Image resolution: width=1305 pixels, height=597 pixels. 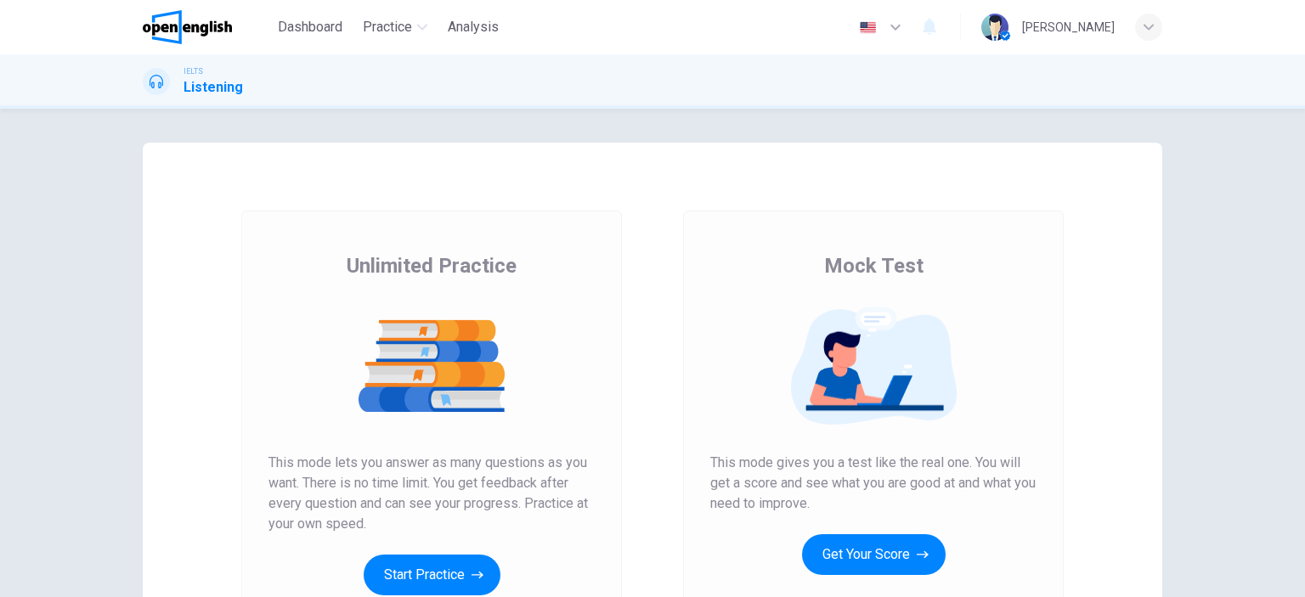 What do you see at coordinates (432, 494) in the screenshot?
I see `span: This mode lets you answer as many questions as you want. There is no time limit. You get feedback...` at bounding box center [432, 494].